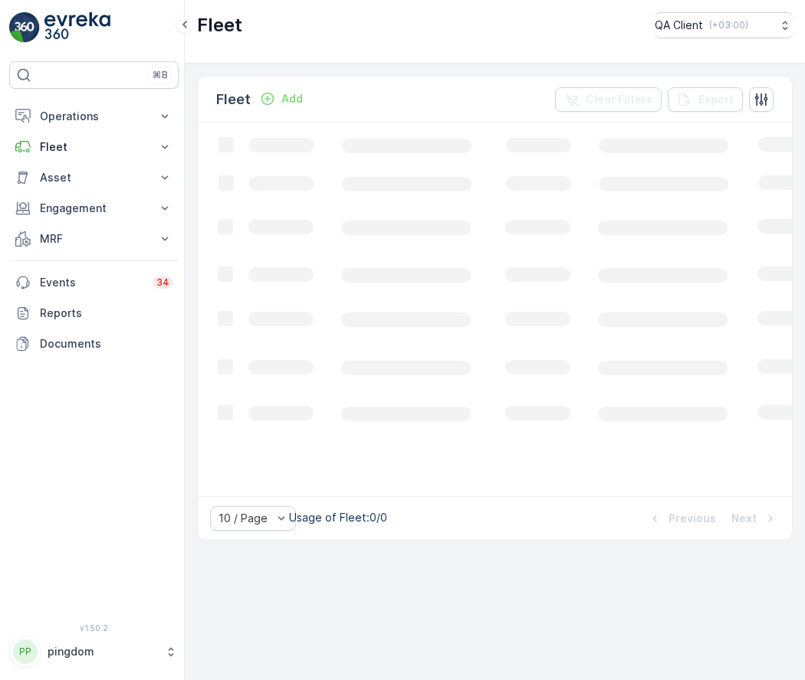 The image size is (805, 680). I want to click on p: 34, so click(162, 283).